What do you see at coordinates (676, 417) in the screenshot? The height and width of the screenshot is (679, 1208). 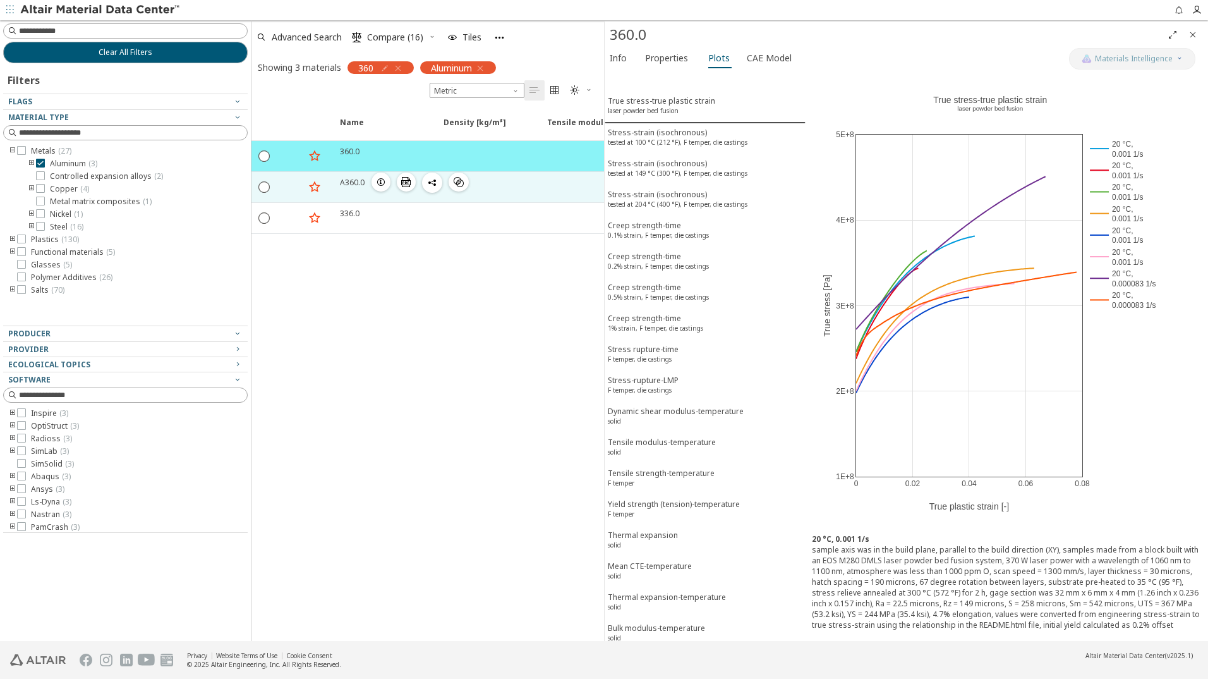 I see `div: Dynamic shear modulus-temperature` at bounding box center [676, 417].